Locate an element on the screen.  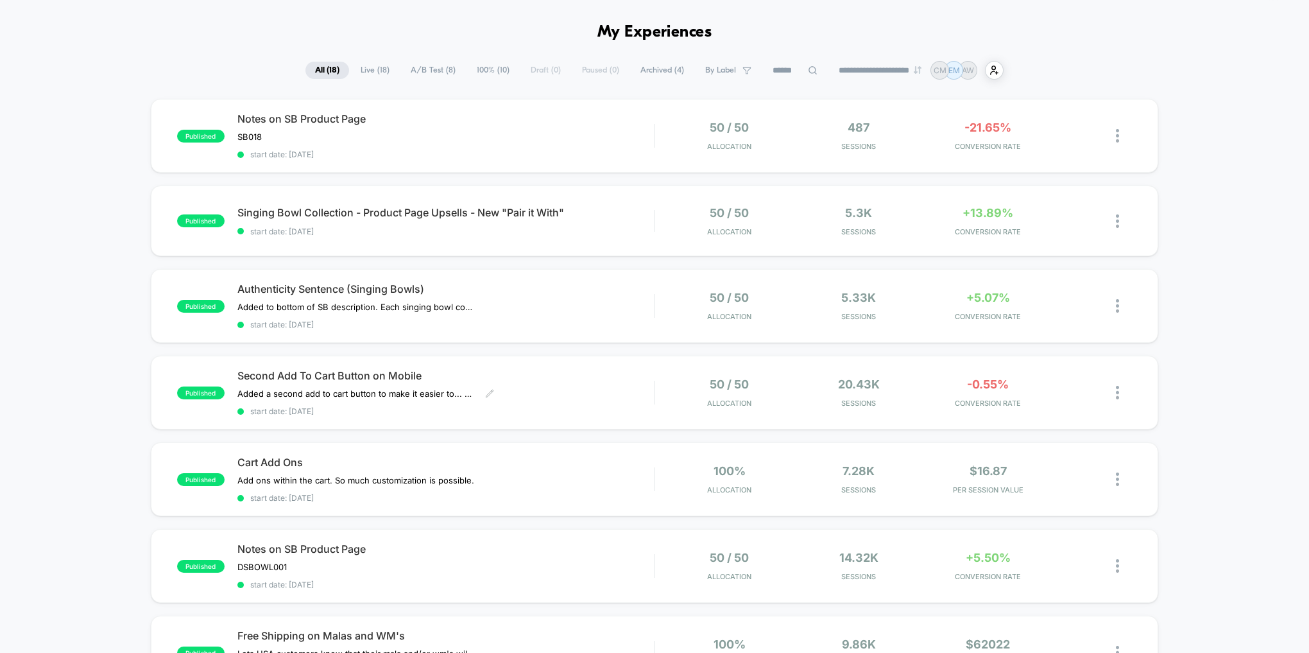
span: 100% ( 10 ) is located at coordinates (493, 70).